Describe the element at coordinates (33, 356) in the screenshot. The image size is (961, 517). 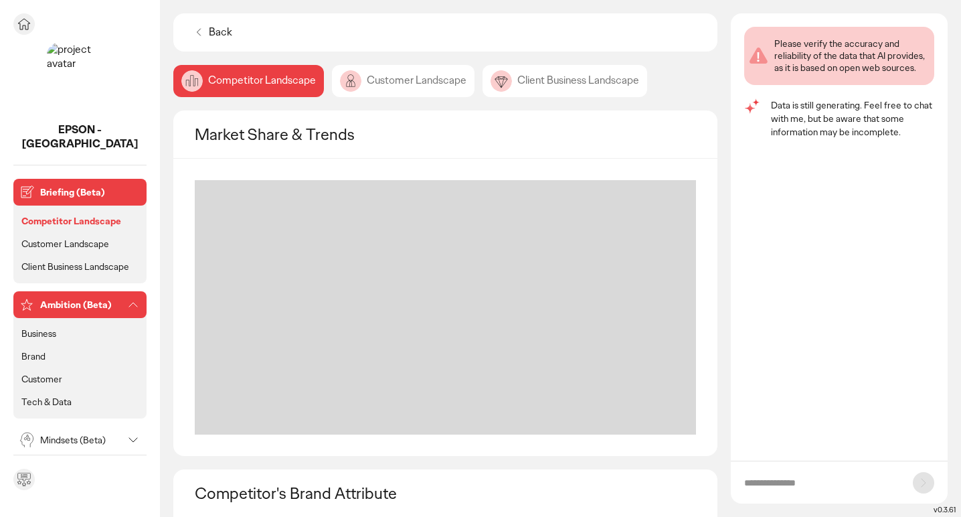
I see `p: Brand` at that location.